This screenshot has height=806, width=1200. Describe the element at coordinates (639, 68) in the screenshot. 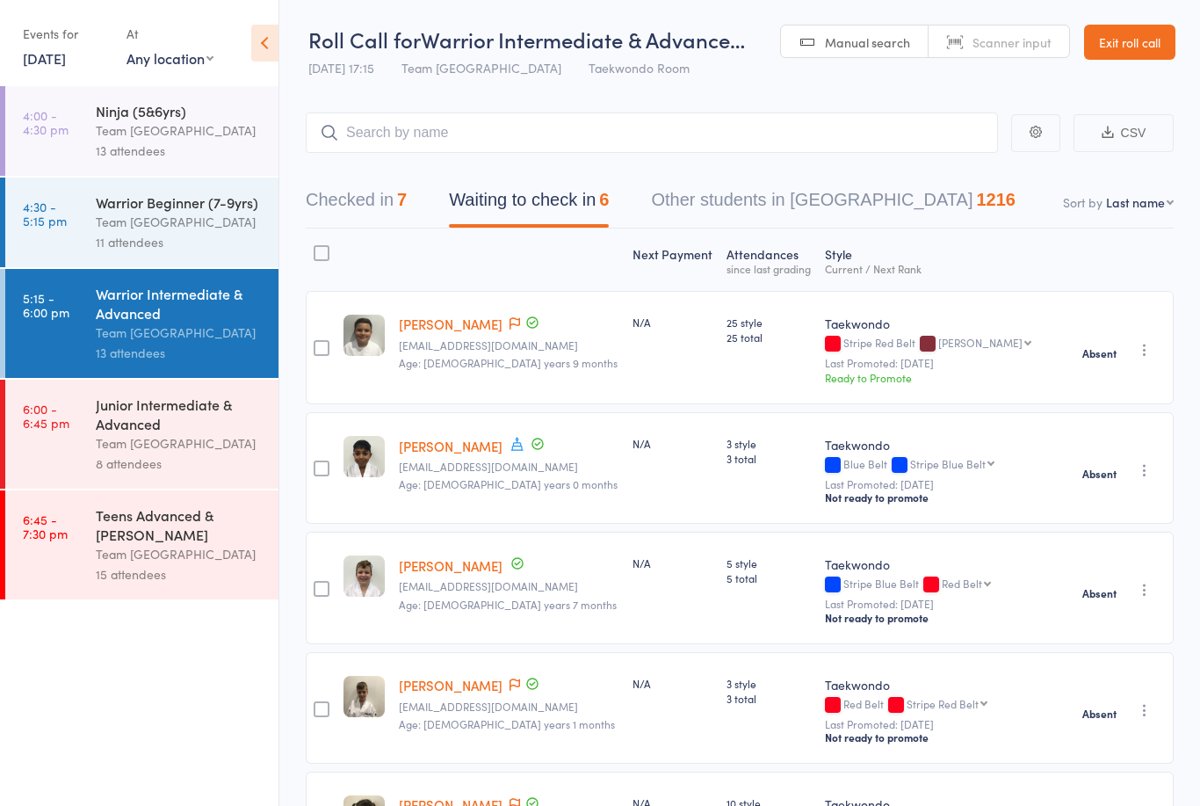

I see `span: Taekwondo Room` at that location.